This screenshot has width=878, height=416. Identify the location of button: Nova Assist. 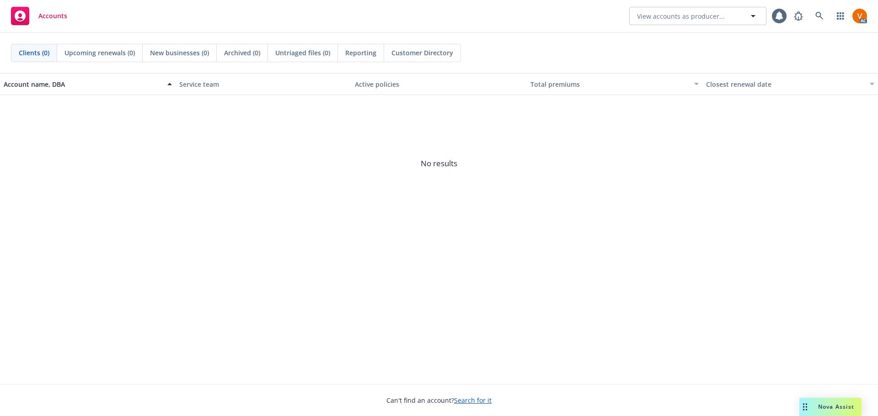
(830, 407).